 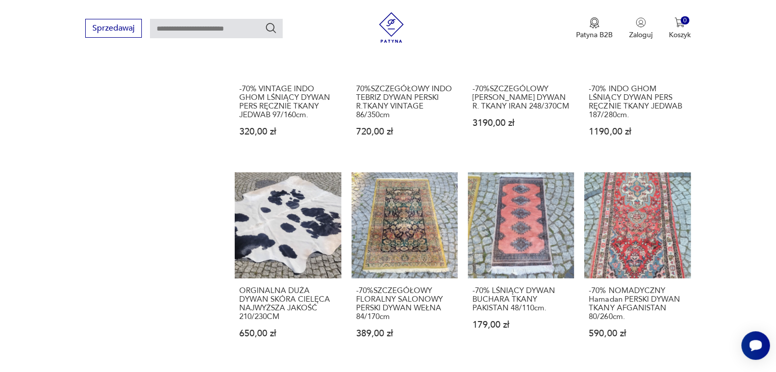 What do you see at coordinates (288, 265) in the screenshot?
I see `a: ORGINALNA DUŻA DYWAN SKÓRA CIELĘCA NAJWYŻSZA JAKOŚĆ 210/230CMORGINALNA DUŻA DYWAN SKÓRA CIELĘCA N...` at bounding box center [288, 265].